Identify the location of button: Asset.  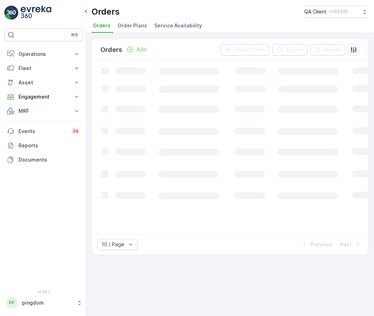
(43, 83).